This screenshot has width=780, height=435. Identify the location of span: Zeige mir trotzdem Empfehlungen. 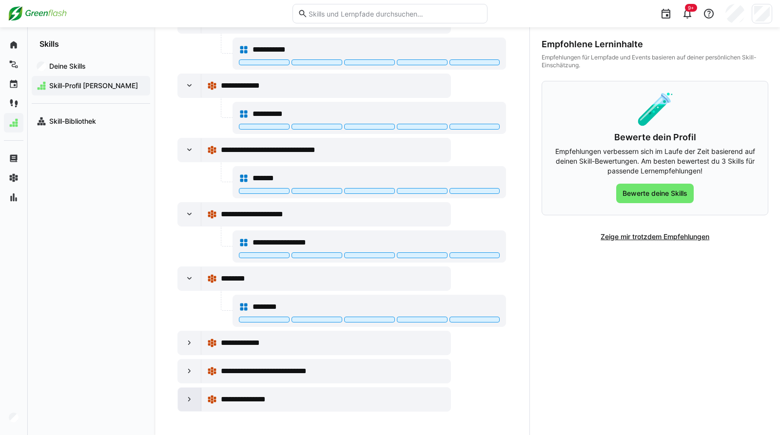
(655, 237).